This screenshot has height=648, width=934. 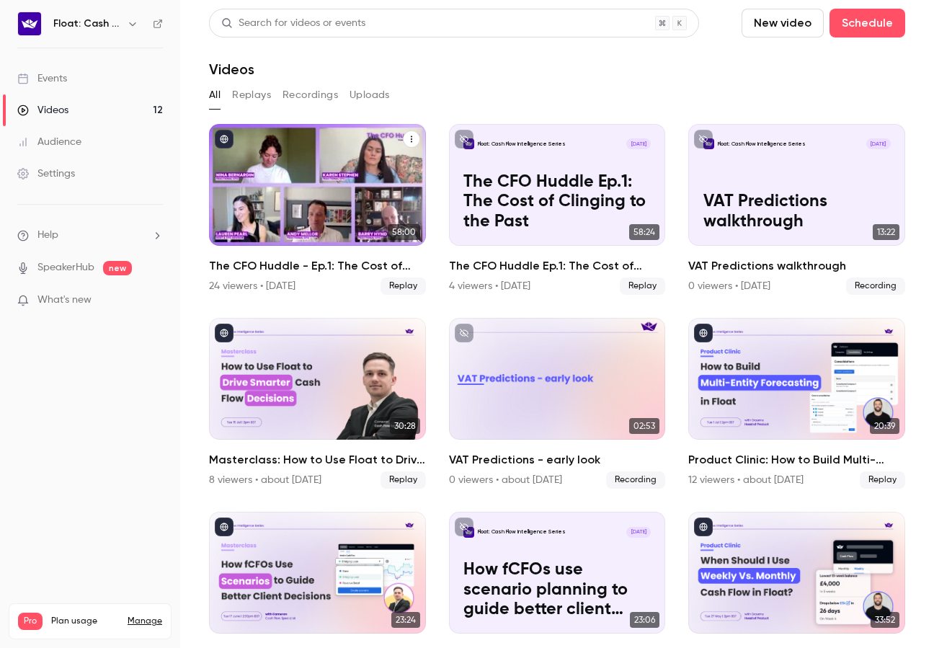 I want to click on span: 23:06, so click(x=644, y=620).